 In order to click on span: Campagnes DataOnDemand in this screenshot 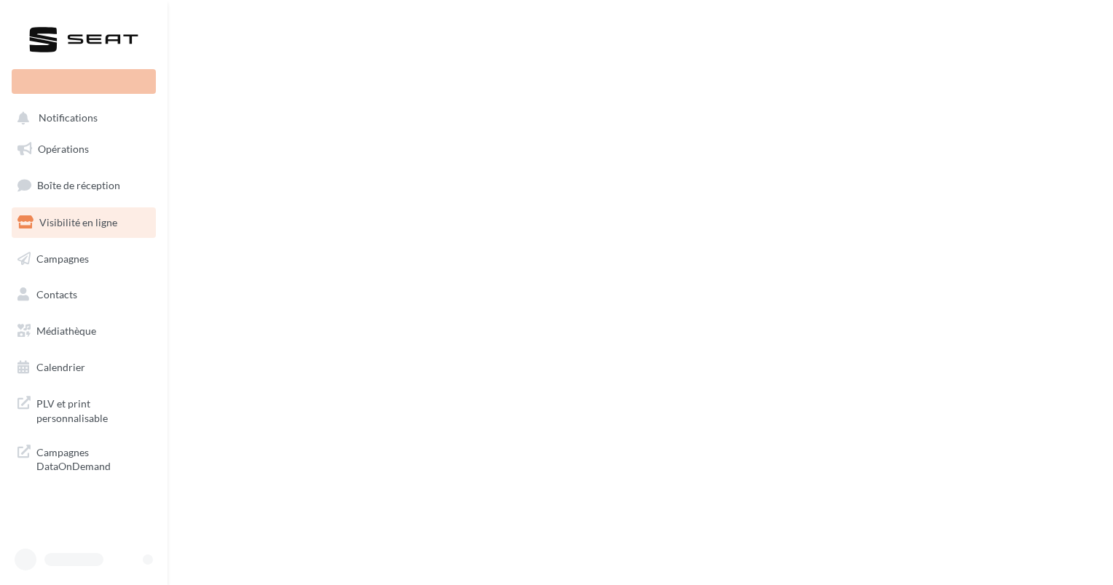, I will do `click(93, 458)`.